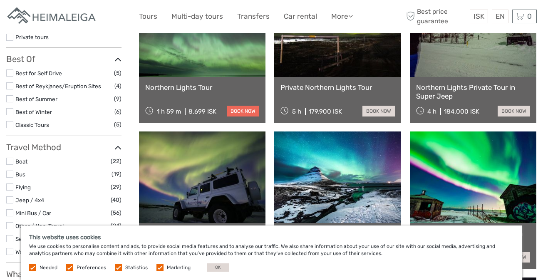  Describe the element at coordinates (300, 16) in the screenshot. I see `a: Car rental` at that location.